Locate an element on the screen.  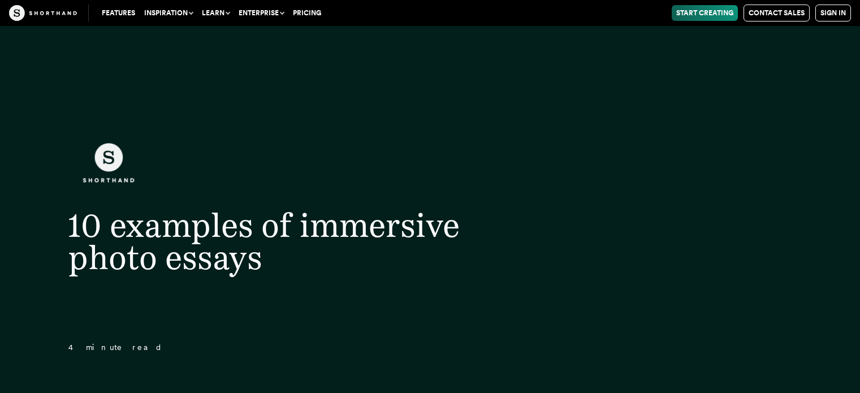
a: Contact Sales is located at coordinates (776, 13).